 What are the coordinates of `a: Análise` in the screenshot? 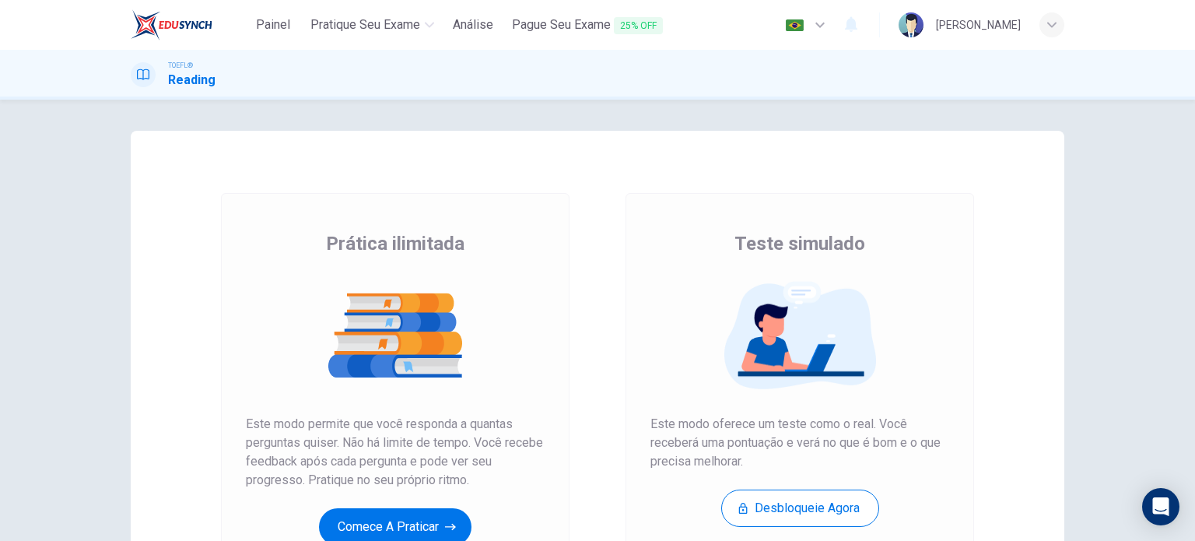 It's located at (473, 25).